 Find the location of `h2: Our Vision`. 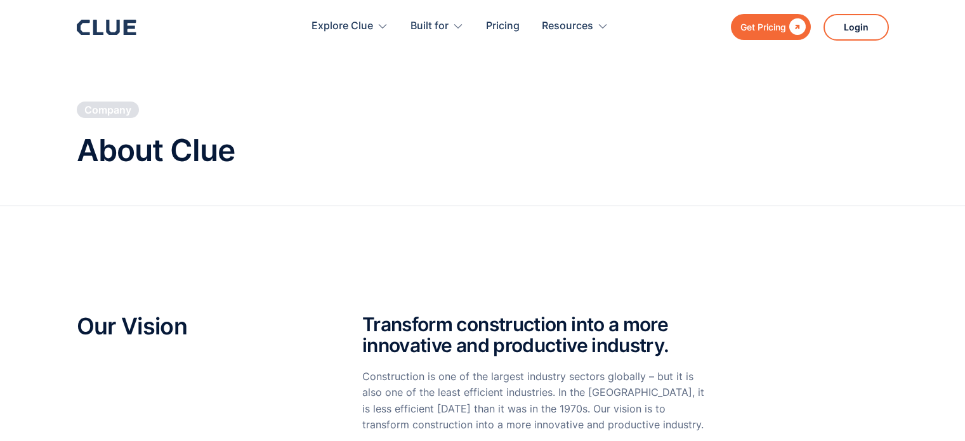

h2: Our Vision is located at coordinates (201, 327).